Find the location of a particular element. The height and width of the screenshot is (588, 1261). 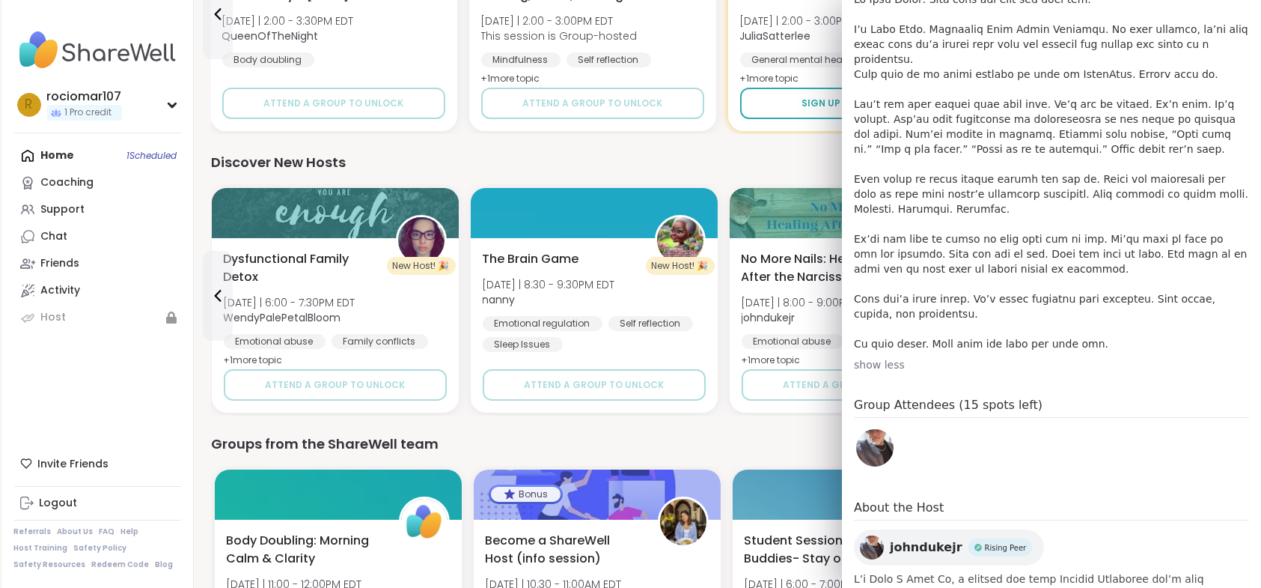

span: Rising Peer is located at coordinates (1006, 547).